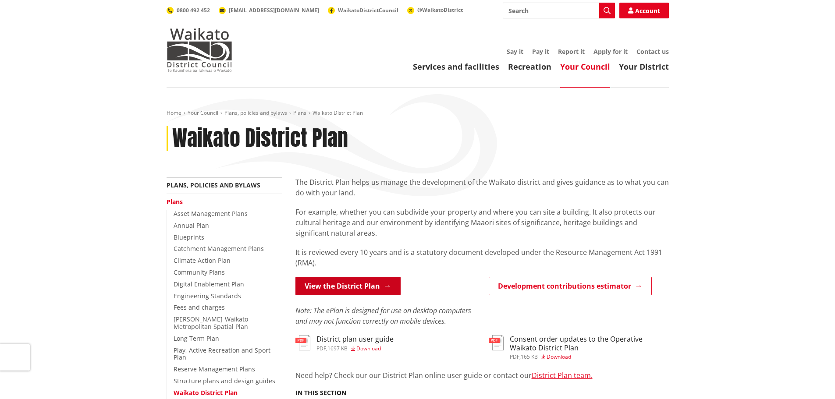  I want to click on h1: Waikato District Plan, so click(260, 138).